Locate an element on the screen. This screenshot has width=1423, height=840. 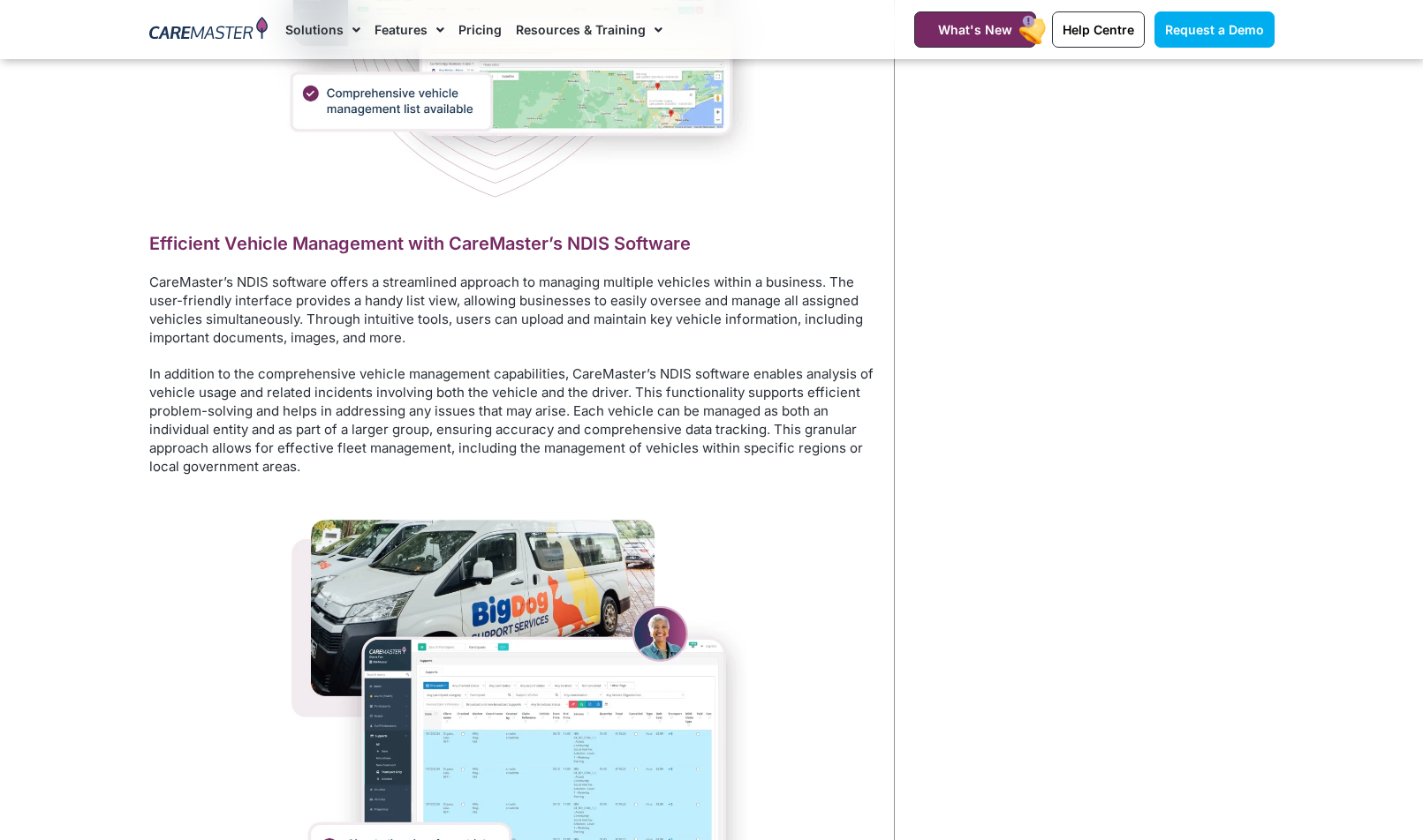
a: What's New is located at coordinates (975, 29).